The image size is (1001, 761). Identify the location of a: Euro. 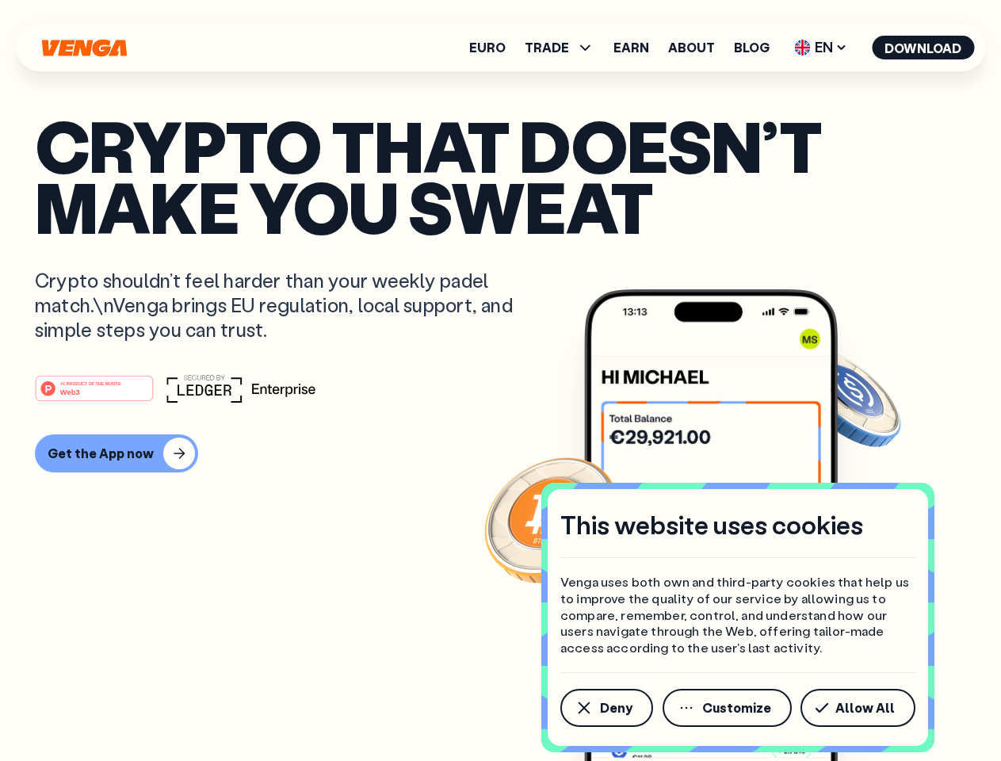
(488, 48).